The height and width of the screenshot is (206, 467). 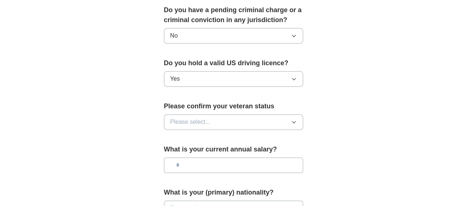 What do you see at coordinates (234, 193) in the screenshot?
I see `label: What is your (primary) nationality?` at bounding box center [234, 193].